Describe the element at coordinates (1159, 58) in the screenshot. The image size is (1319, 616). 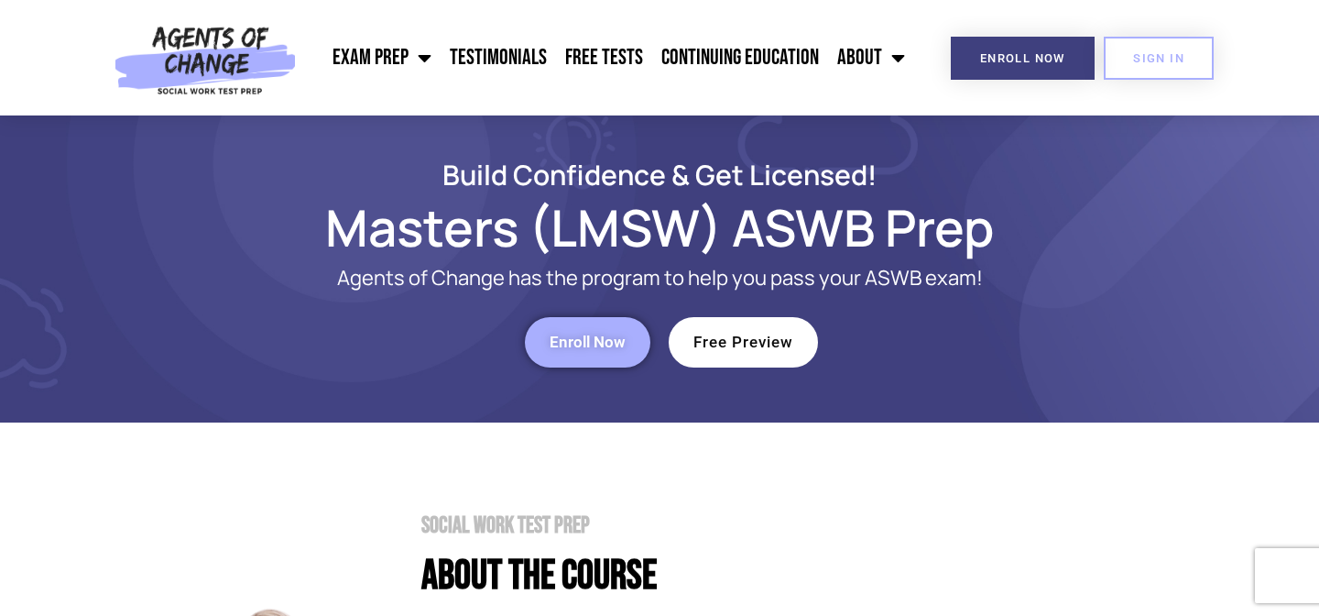
I see `span: SIGN IN` at that location.